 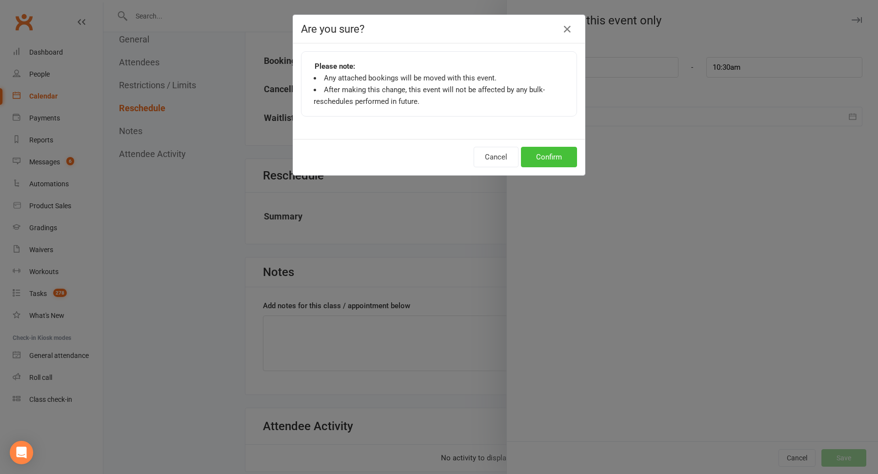 What do you see at coordinates (335, 66) in the screenshot?
I see `strong: Please note:` at bounding box center [335, 66].